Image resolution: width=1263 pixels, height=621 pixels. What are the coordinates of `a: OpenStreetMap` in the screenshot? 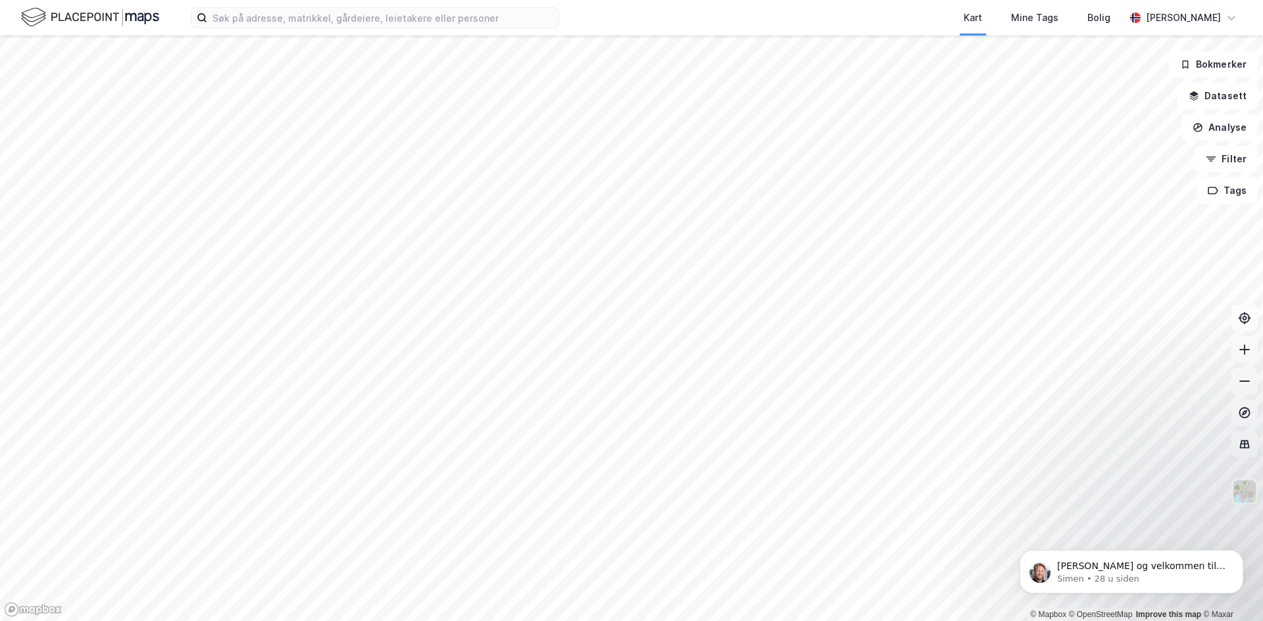 It's located at (1100, 615).